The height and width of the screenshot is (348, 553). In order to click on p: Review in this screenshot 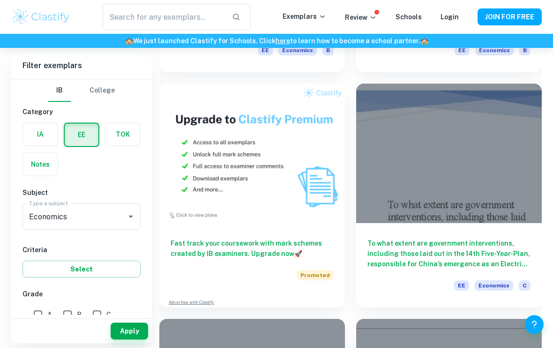, I will do `click(361, 17)`.